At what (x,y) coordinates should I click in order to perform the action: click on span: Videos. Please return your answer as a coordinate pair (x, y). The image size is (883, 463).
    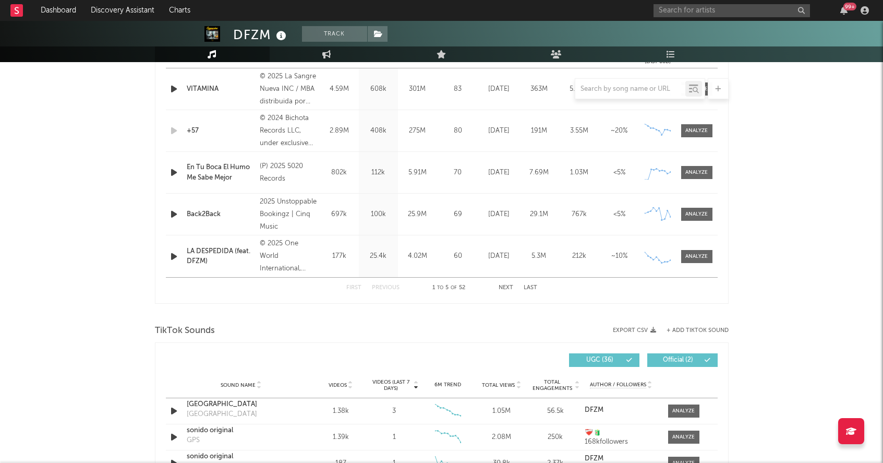
    Looking at the image, I should click on (337, 385).